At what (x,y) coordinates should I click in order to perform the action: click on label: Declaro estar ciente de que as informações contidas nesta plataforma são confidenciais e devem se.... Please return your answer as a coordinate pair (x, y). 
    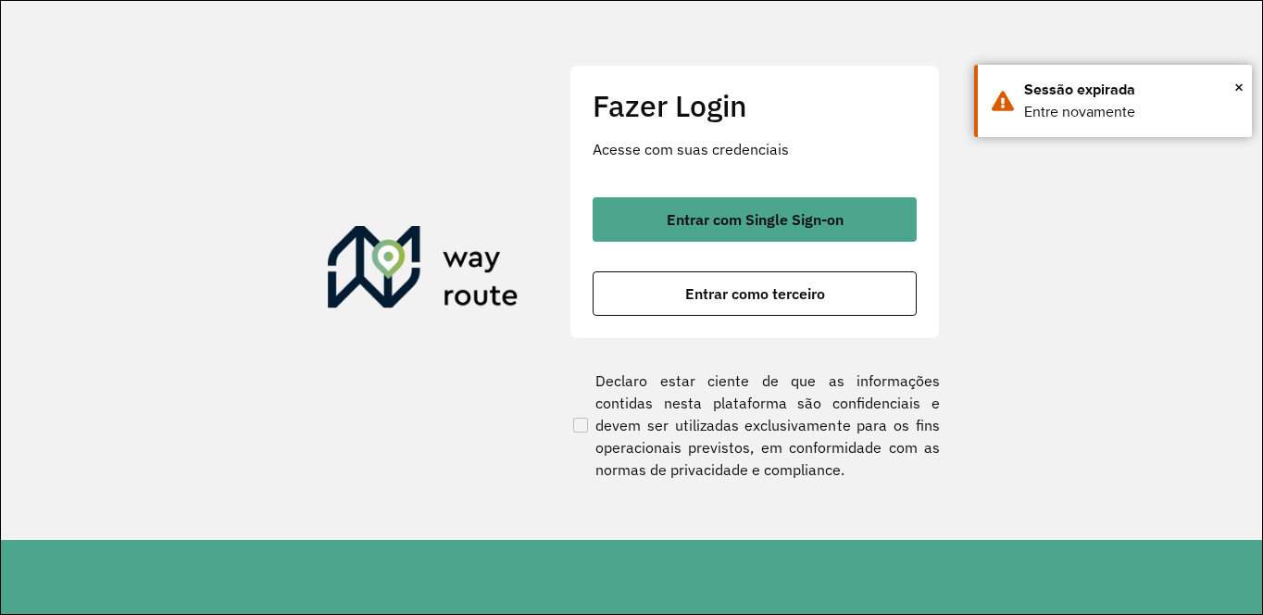
    Looking at the image, I should click on (755, 425).